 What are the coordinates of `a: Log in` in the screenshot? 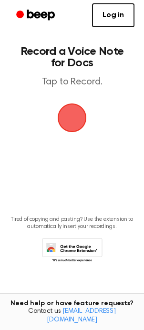 It's located at (113, 15).